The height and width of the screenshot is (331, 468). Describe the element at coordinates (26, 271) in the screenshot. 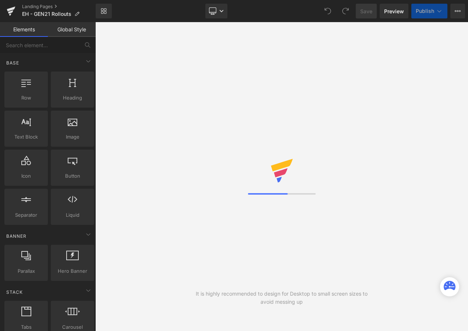

I see `span: Parallax` at that location.